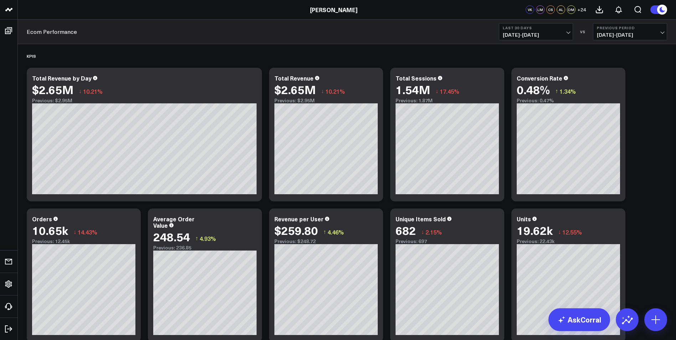 The width and height of the screenshot is (676, 340). Describe the element at coordinates (530, 10) in the screenshot. I see `div: VK` at that location.